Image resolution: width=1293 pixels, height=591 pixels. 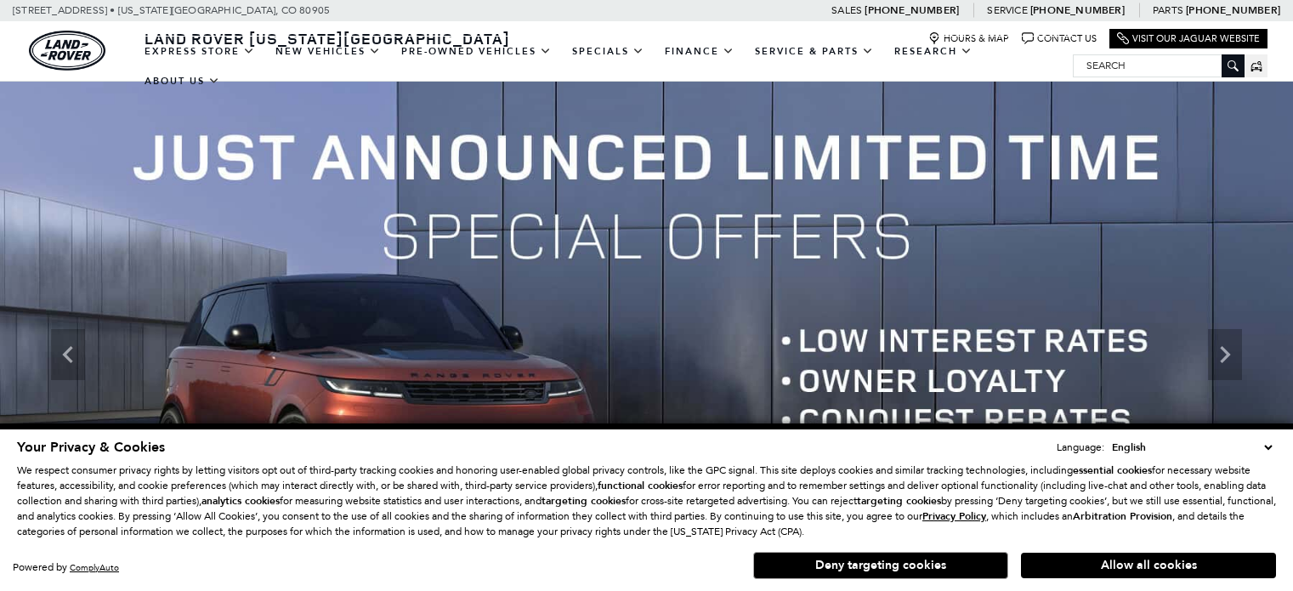 What do you see at coordinates (640, 485) in the screenshot?
I see `strong: functional cookies` at bounding box center [640, 485].